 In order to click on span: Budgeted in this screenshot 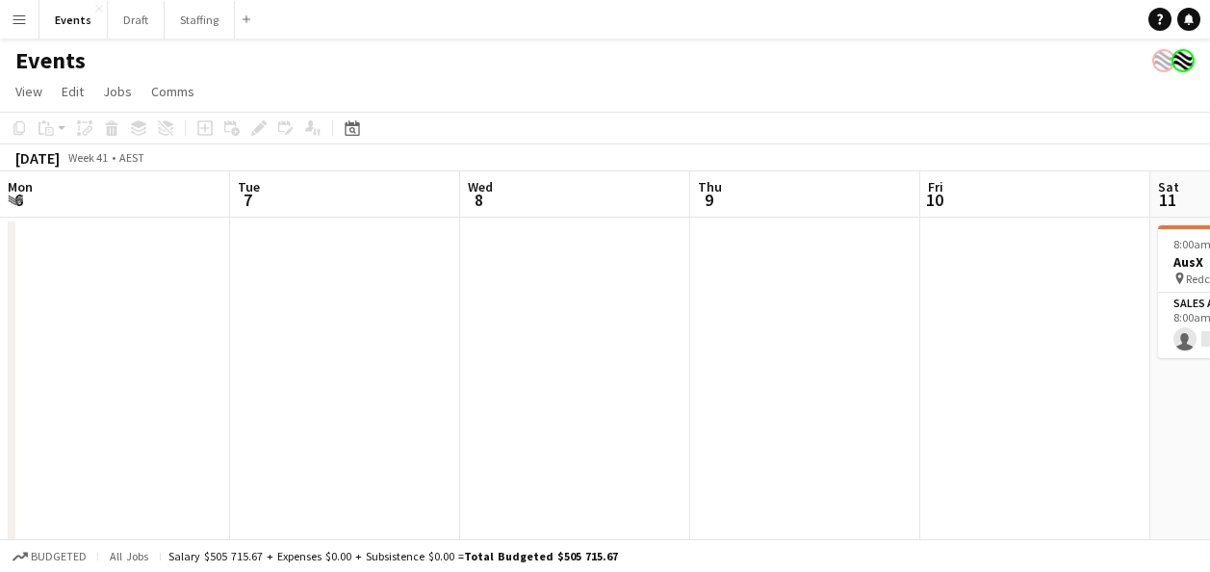, I will do `click(59, 556)`.